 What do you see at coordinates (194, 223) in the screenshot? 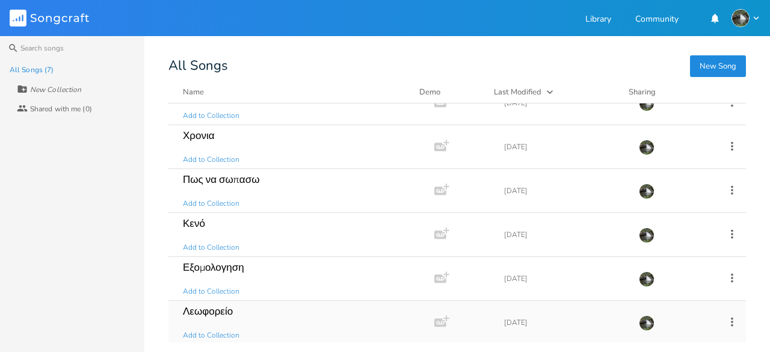
I see `div: Κενό` at bounding box center [194, 223].